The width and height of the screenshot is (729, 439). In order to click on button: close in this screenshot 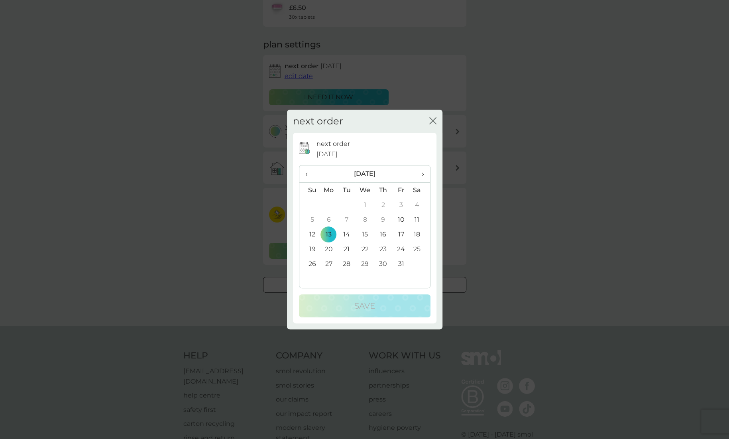, I will do `click(433, 121)`.